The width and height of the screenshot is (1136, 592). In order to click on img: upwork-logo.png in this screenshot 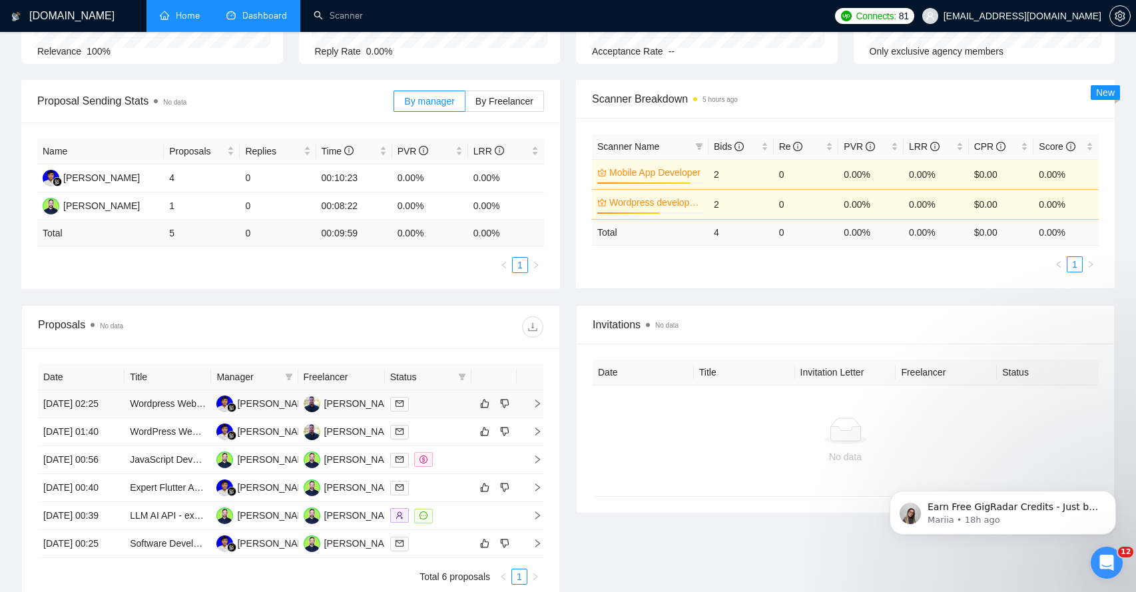, I will do `click(846, 16)`.